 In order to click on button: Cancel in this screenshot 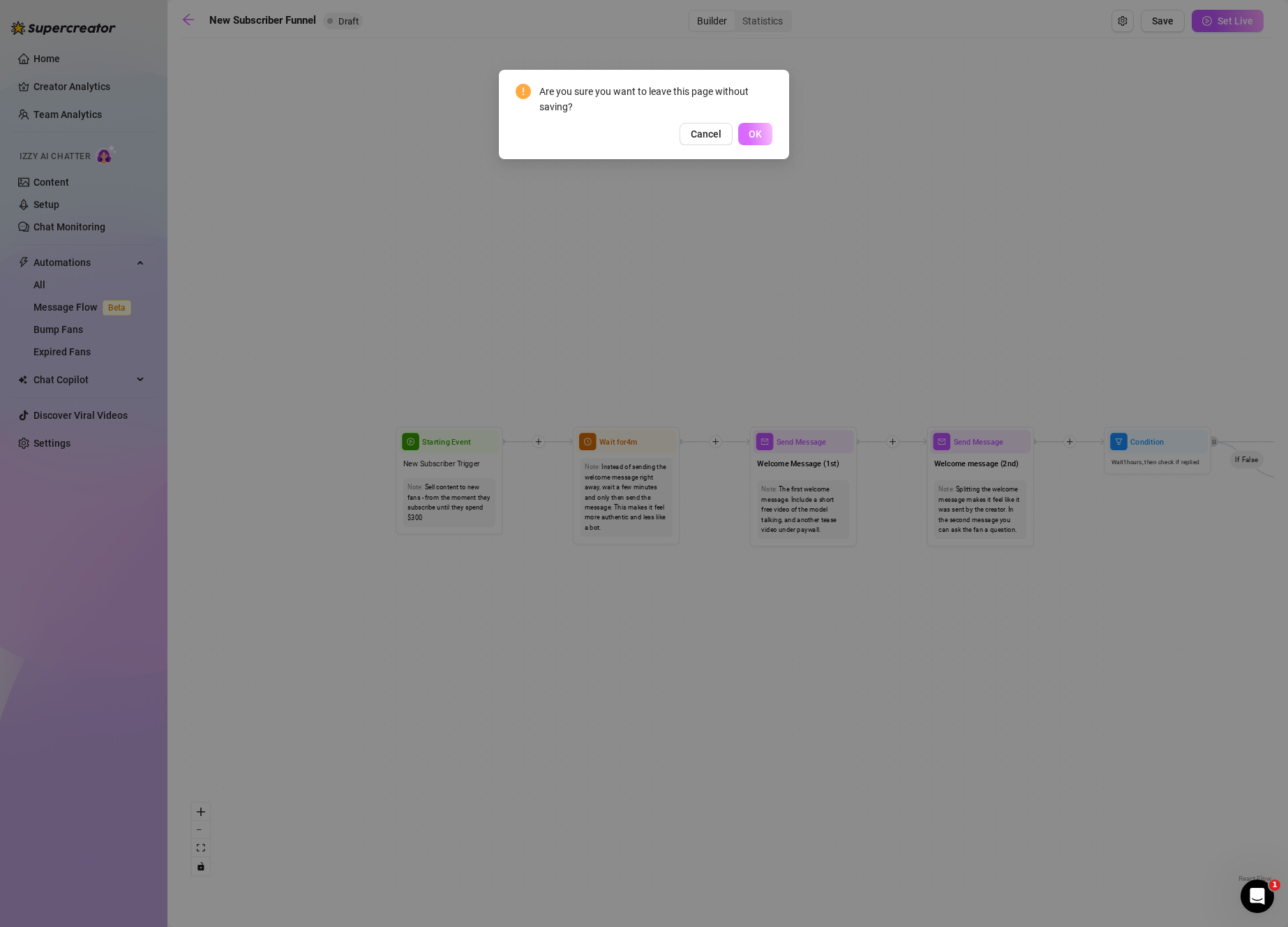, I will do `click(706, 134)`.